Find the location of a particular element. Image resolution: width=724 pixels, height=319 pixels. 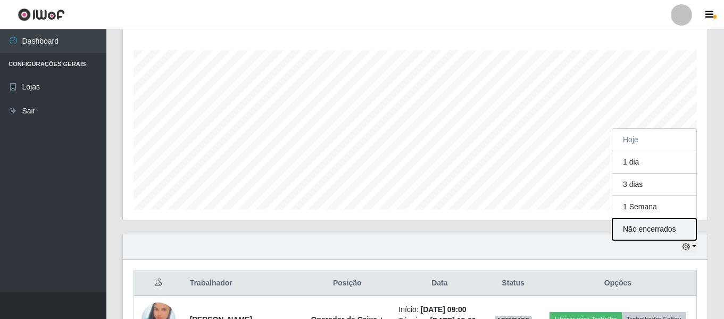

th: Opções is located at coordinates (618, 283).